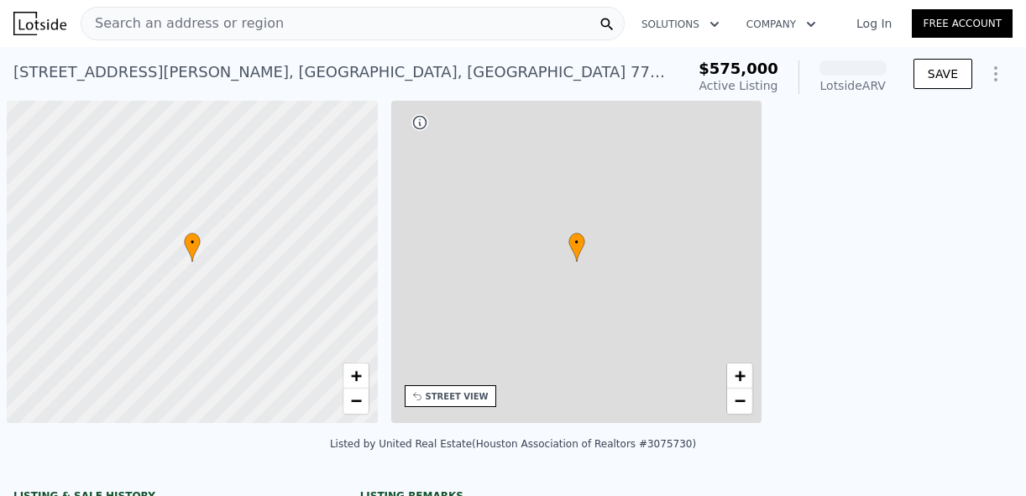 The image size is (1026, 496). I want to click on a: Log In, so click(874, 24).